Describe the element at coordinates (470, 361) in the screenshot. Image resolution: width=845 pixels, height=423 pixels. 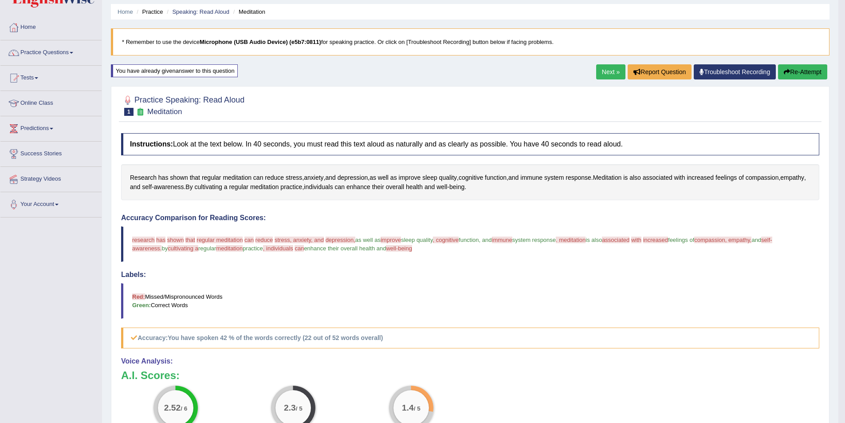
I see `h4: Voice Analysis:` at that location.